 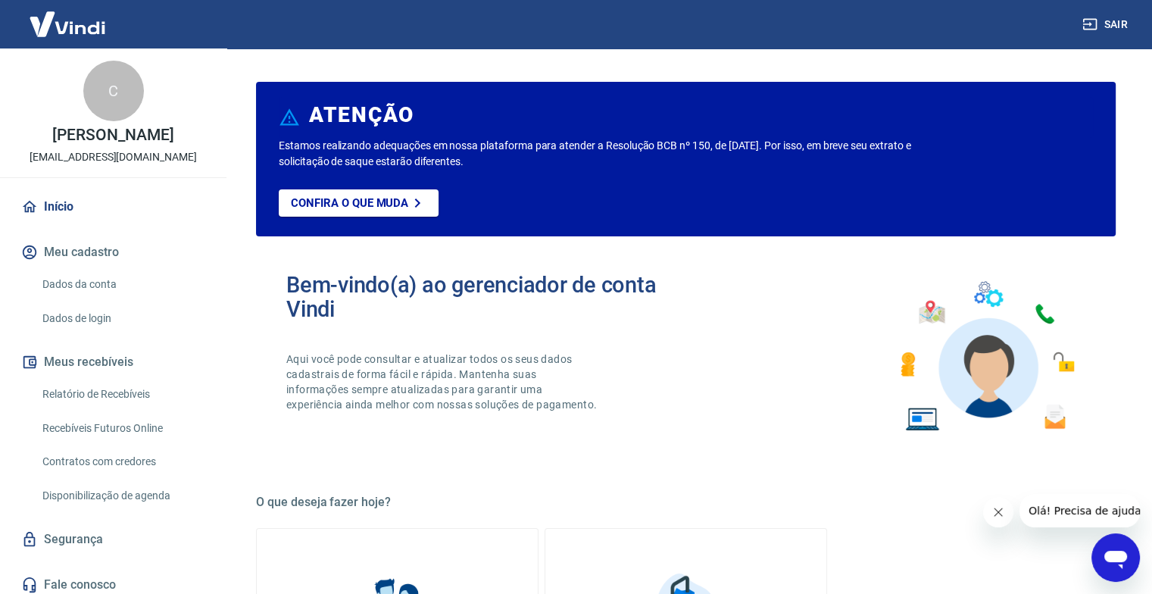 What do you see at coordinates (114, 91) in the screenshot?
I see `div: C` at bounding box center [114, 91].